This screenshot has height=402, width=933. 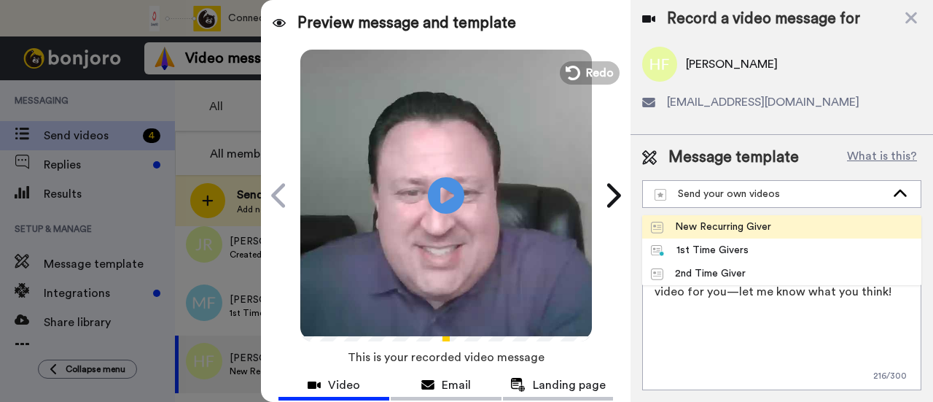 What do you see at coordinates (782, 325) in the screenshot?
I see `textarea: Hey {first_name|there}, I recorded a quick video for you—let me know what you think!` at bounding box center [782, 325].